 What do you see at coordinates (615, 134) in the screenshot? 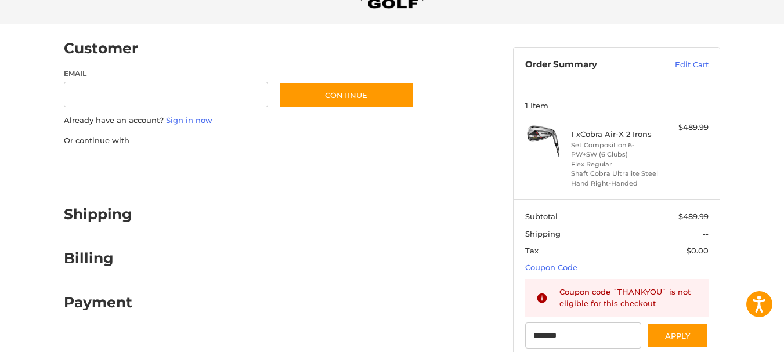
I see `h4: 1 x Cobra Air-X 2 Irons` at bounding box center [615, 134].